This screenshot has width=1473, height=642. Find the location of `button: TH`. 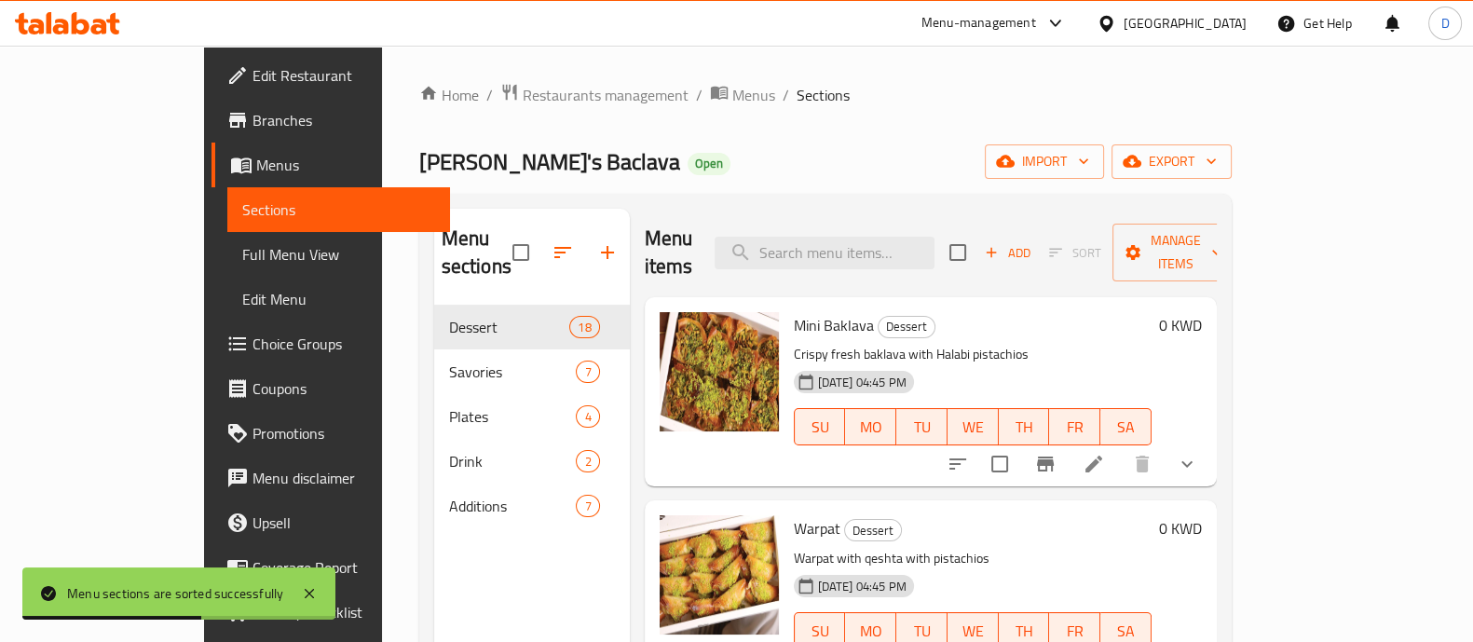

button: TH is located at coordinates (1024, 427).